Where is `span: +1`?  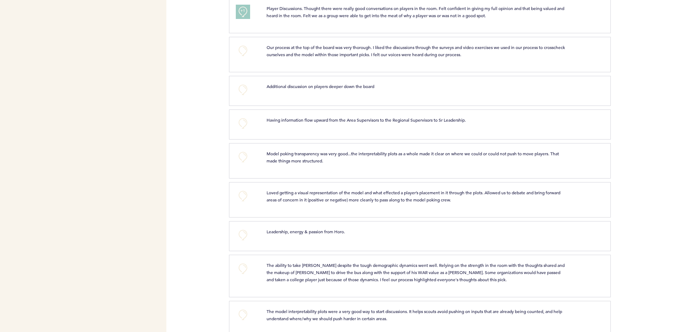 span: +1 is located at coordinates (243, 11).